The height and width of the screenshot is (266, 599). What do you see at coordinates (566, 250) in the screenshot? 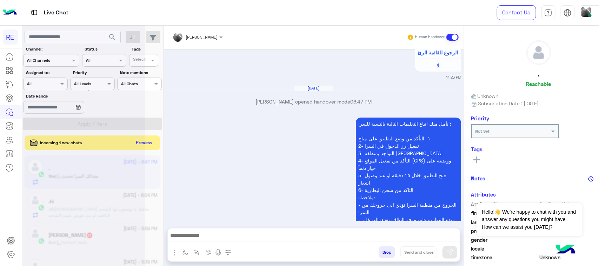
I see `img: hulul-logo.png` at bounding box center [566, 250].